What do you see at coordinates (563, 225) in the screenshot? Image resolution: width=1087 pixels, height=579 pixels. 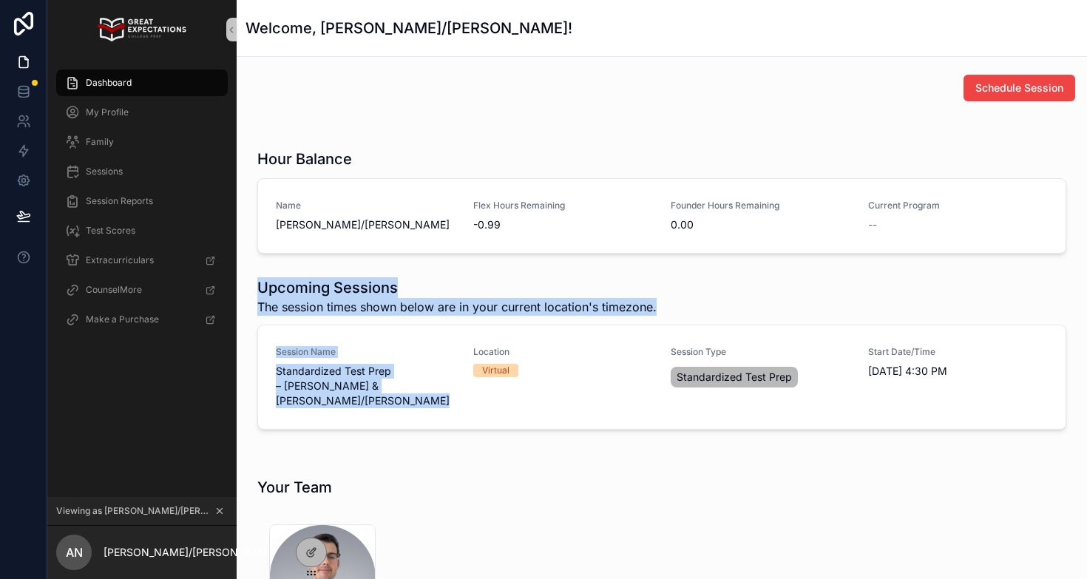 I see `span: -0.99` at bounding box center [563, 225].